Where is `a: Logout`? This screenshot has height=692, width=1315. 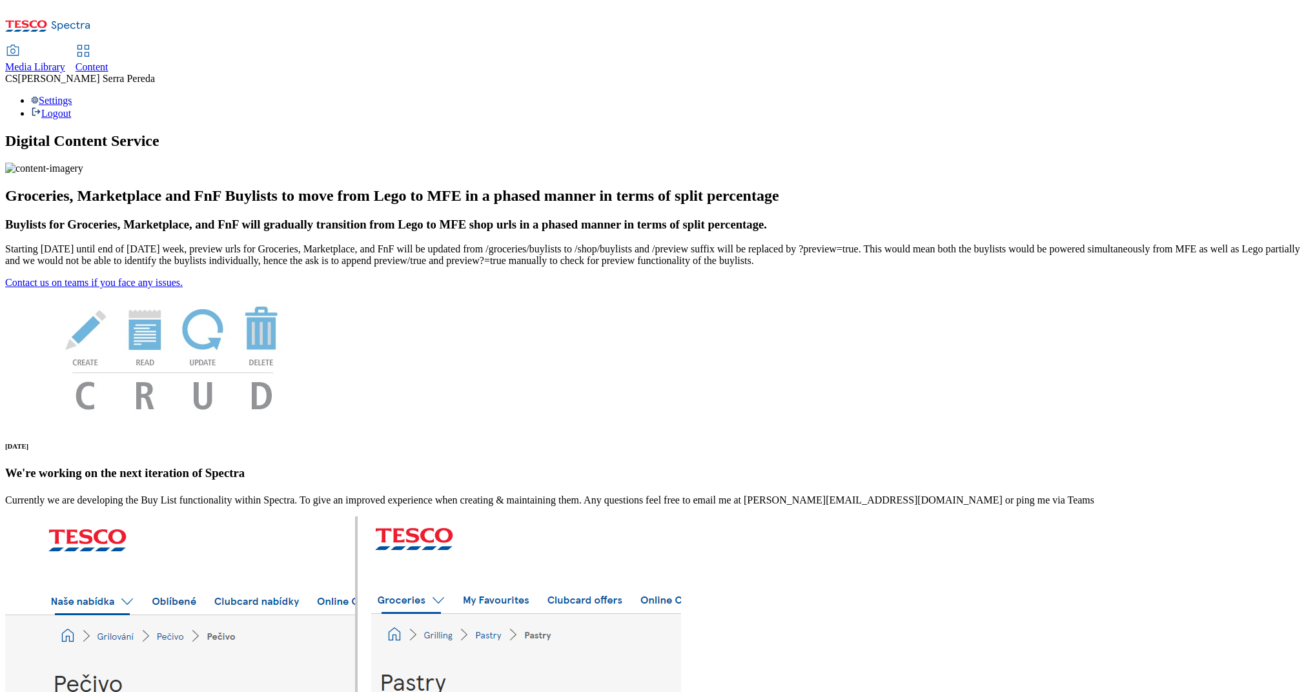
a: Logout is located at coordinates (51, 113).